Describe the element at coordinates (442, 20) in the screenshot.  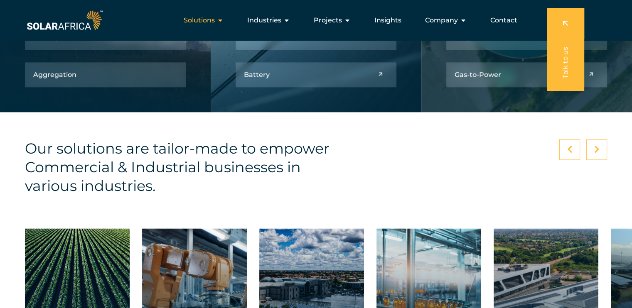
I see `span: Company` at that location.